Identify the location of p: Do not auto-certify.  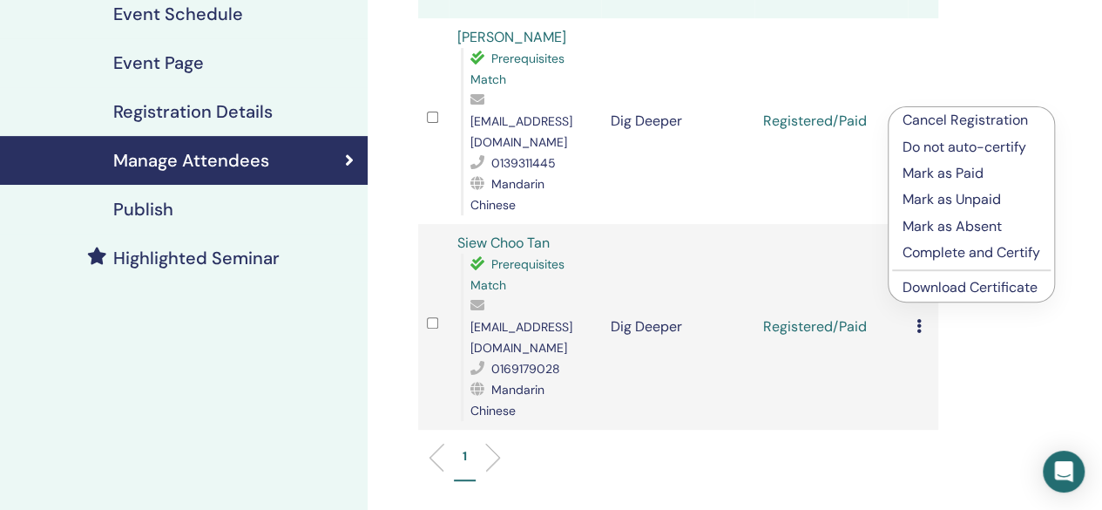
(971, 147).